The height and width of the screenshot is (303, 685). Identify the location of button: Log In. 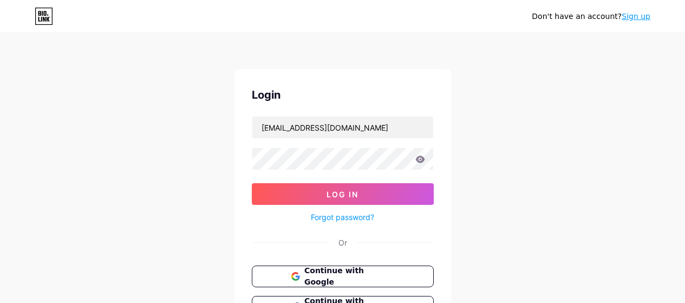
(343, 194).